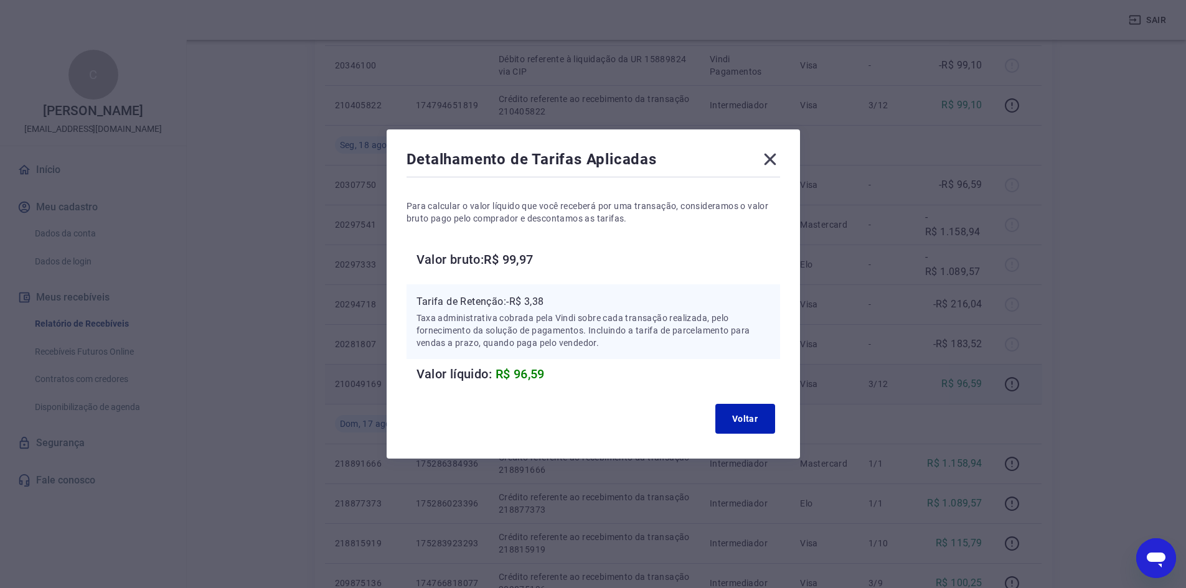 The image size is (1186, 588). I want to click on div: Detalhamento de Tarifas Aplicadas, so click(593, 162).